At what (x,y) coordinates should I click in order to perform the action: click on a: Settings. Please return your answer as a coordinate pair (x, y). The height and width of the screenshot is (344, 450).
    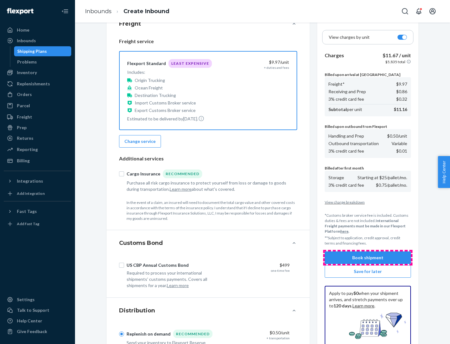
    Looking at the image, I should click on (38, 299).